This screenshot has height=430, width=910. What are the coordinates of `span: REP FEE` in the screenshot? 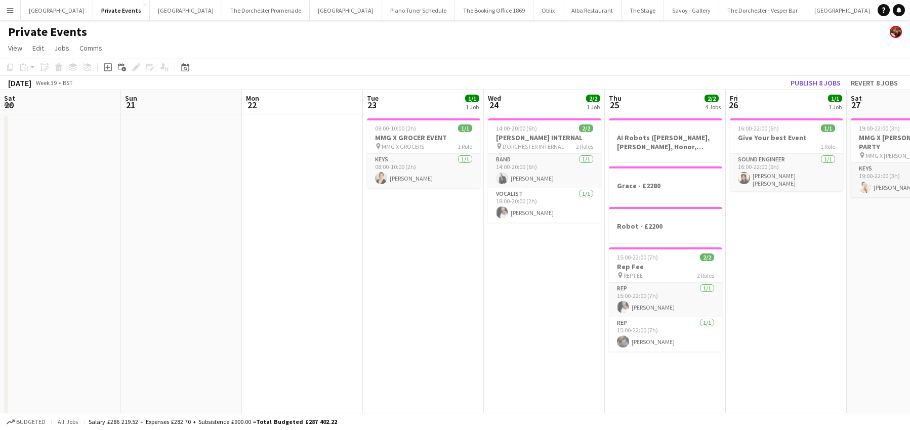 It's located at (633, 275).